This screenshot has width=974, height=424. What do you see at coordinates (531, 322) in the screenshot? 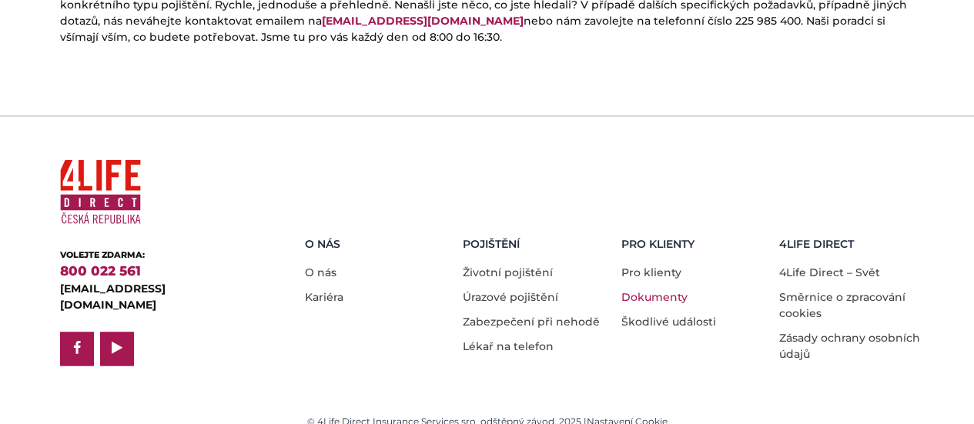
I see `font: Zabezpečení při nehodě` at bounding box center [531, 322].